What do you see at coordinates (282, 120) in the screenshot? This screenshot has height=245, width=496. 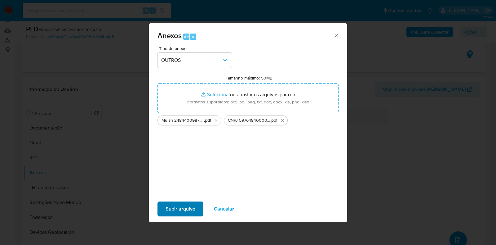 I see `button: Excluir CNPJ 59764840000173 - ASSOCIACAO ESPORTIVA, RECREATIVA E CULTURAL NATAL CORRIDAS.pdf` at bounding box center [282, 120].